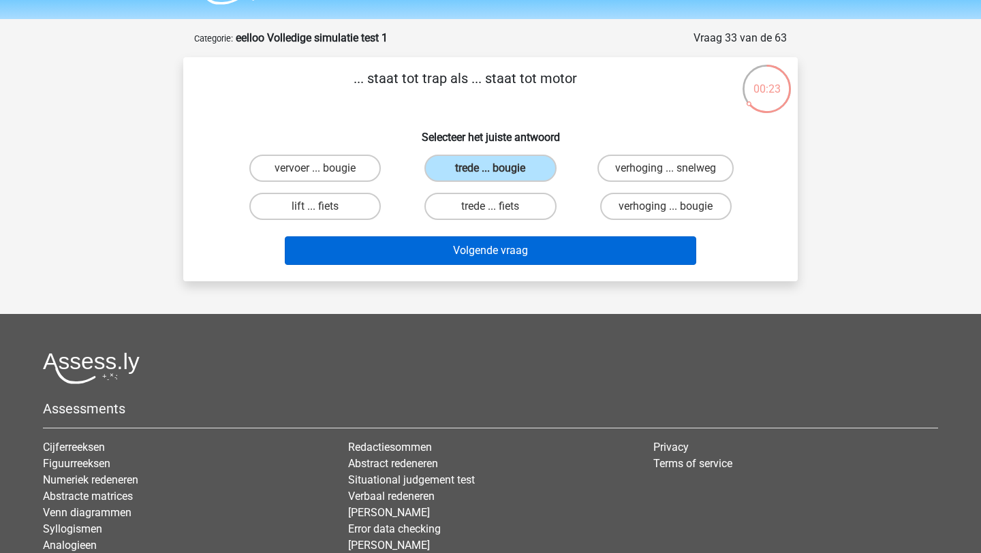 The height and width of the screenshot is (553, 981). Describe the element at coordinates (315, 168) in the screenshot. I see `label: vervoer ... bougie` at that location.